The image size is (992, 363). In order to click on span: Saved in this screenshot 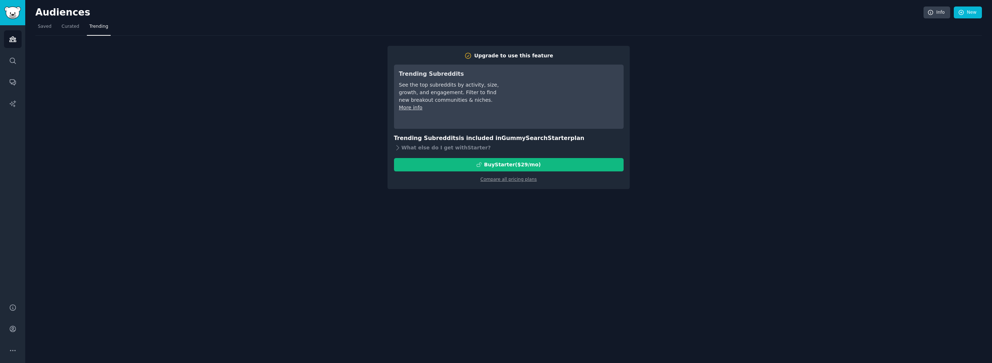, I will do `click(45, 27)`.